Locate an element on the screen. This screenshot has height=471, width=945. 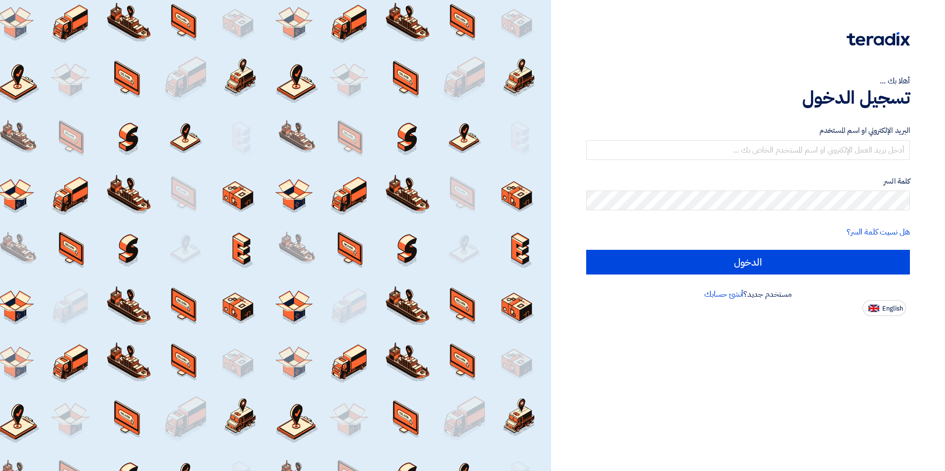
div: أهلا بك ... is located at coordinates (748, 81).